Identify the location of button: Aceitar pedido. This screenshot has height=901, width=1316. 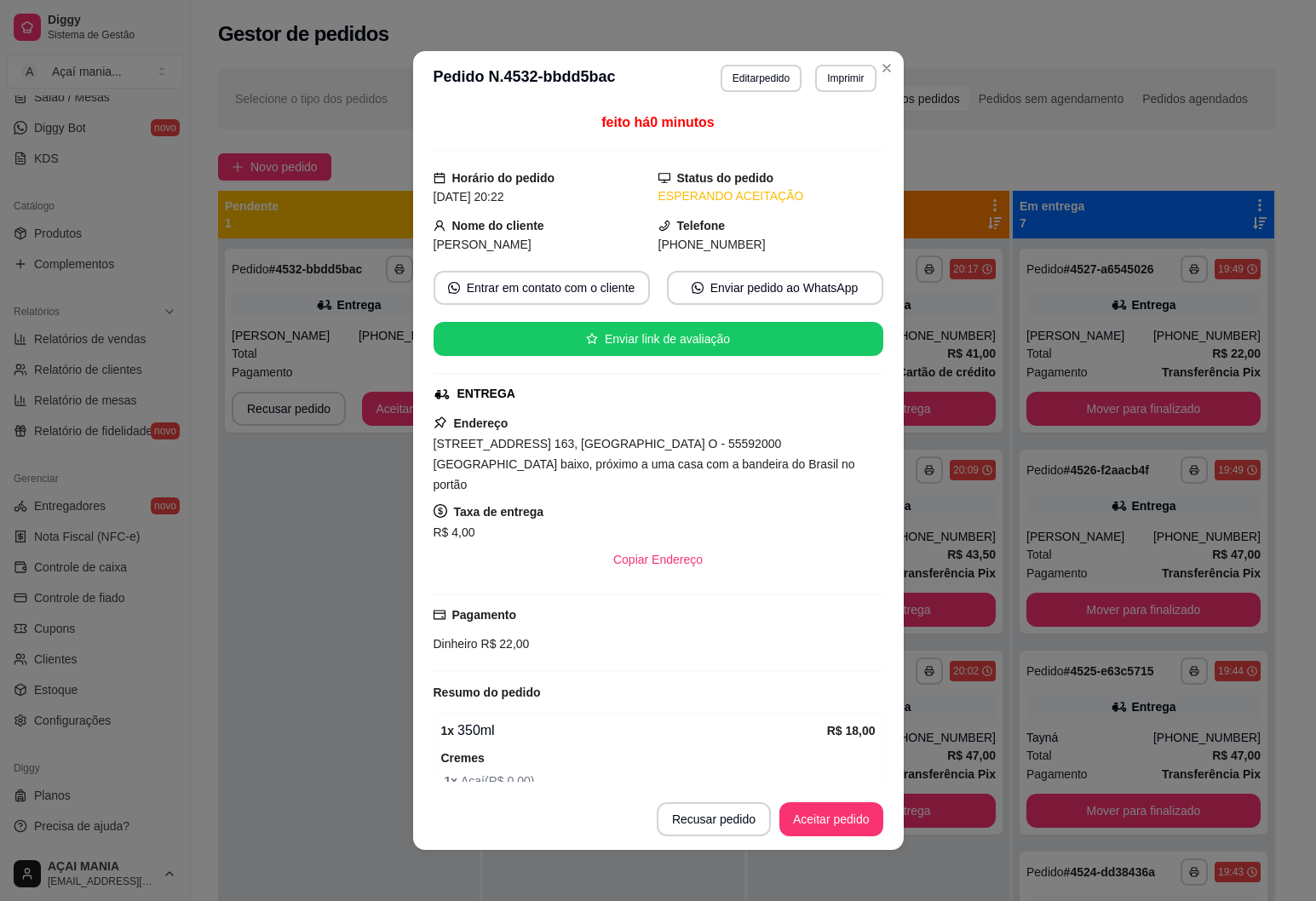
(832, 820).